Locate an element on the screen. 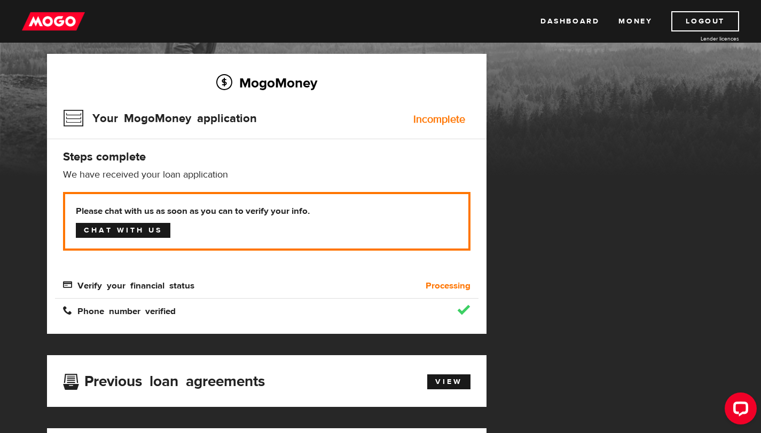 This screenshot has width=761, height=433. a: View is located at coordinates (448, 382).